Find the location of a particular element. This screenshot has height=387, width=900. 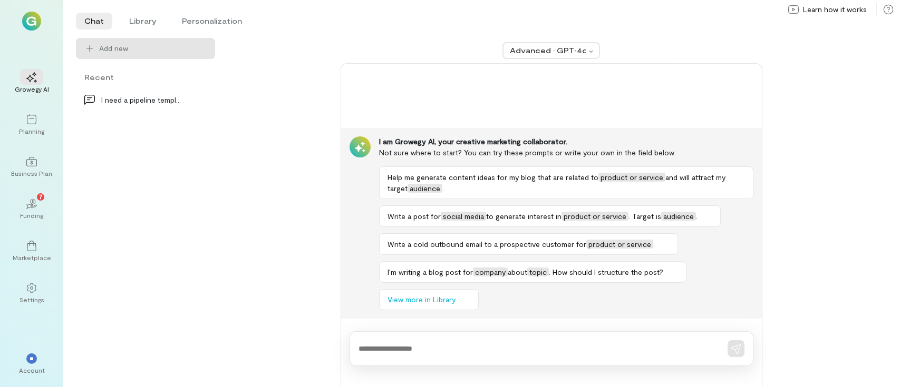

div: Growegy AI is located at coordinates (32, 89).